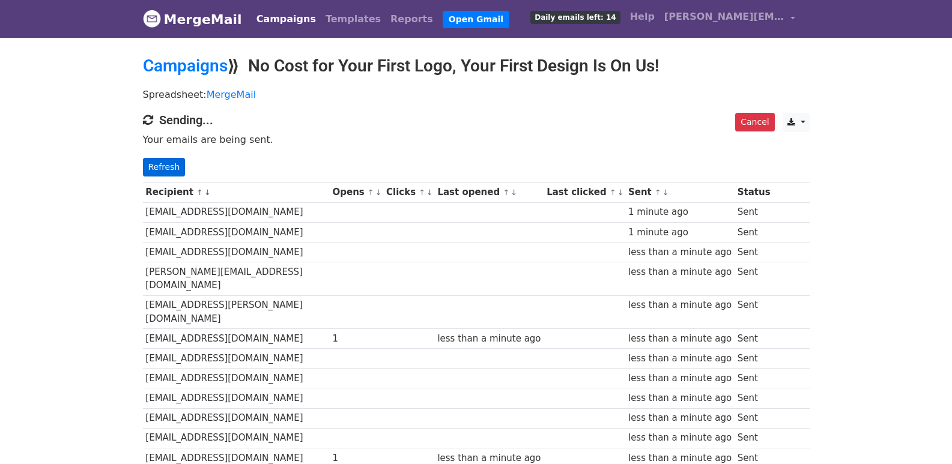 Image resolution: width=952 pixels, height=464 pixels. What do you see at coordinates (164, 167) in the screenshot?
I see `a: Refresh` at bounding box center [164, 167].